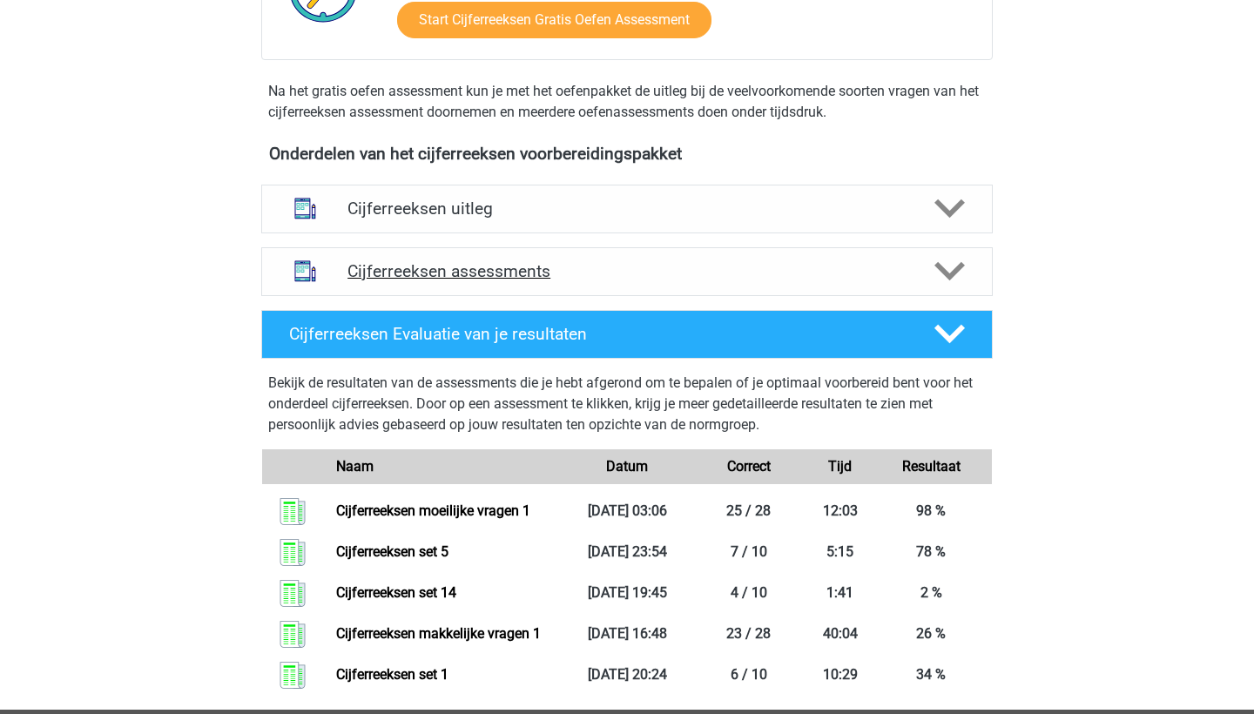  Describe the element at coordinates (597, 333) in the screenshot. I see `h4: Cijferreeksen Evaluatie van je resultaten` at that location.